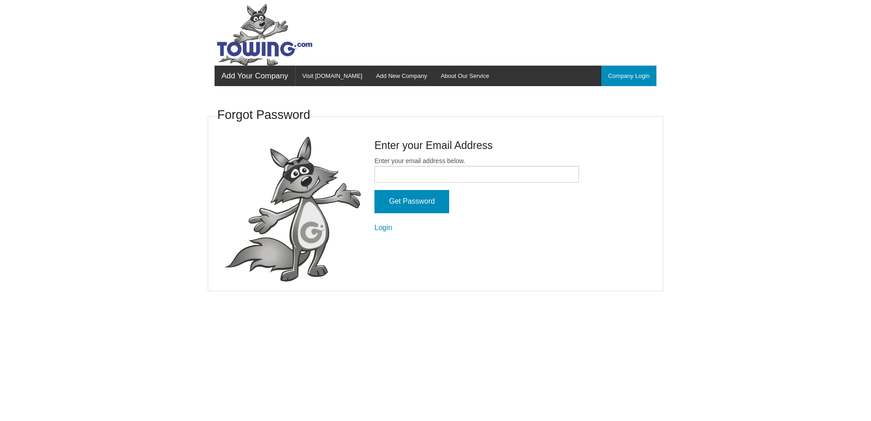 Image resolution: width=871 pixels, height=421 pixels. What do you see at coordinates (477, 145) in the screenshot?
I see `h4: Enter your Email Address` at bounding box center [477, 145].